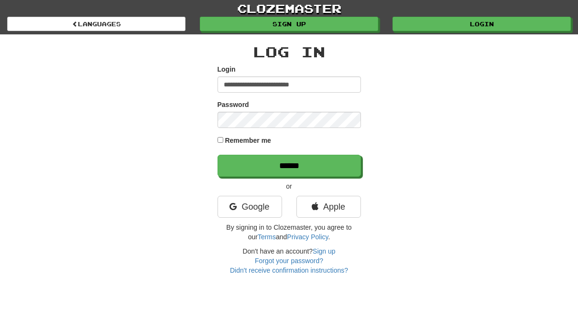 The height and width of the screenshot is (330, 578). Describe the element at coordinates (267, 237) in the screenshot. I see `a: Terms` at that location.